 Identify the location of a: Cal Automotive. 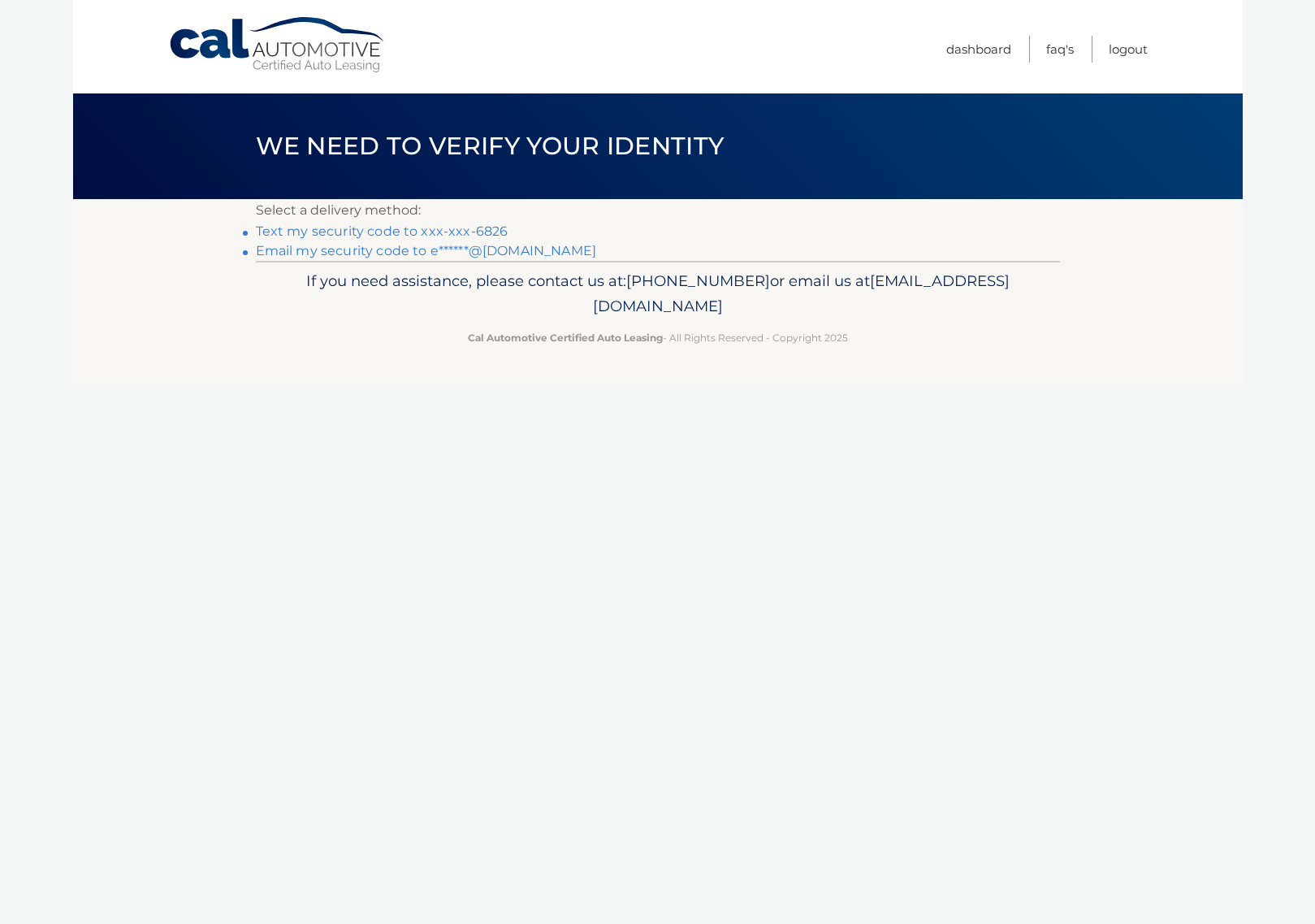
(278, 45).